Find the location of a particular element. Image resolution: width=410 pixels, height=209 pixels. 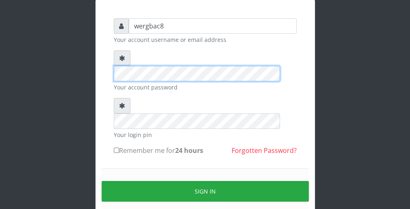

small: Your account username or email address is located at coordinates (205, 39).